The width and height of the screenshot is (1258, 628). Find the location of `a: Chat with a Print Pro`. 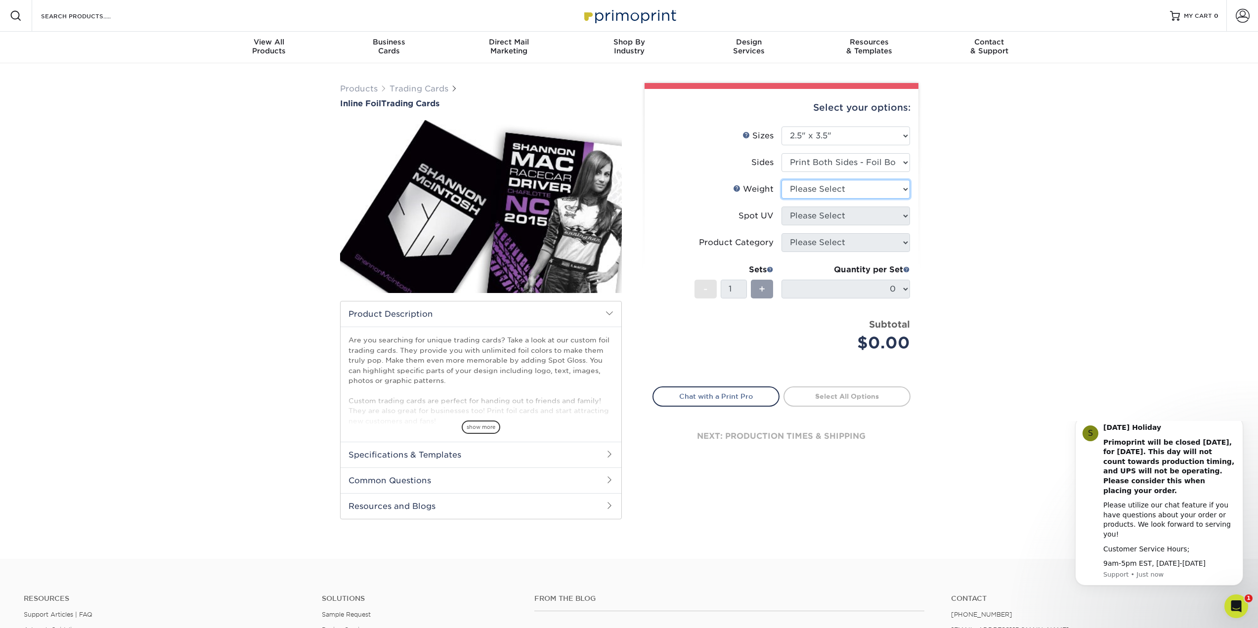

a: Chat with a Print Pro is located at coordinates (716, 396).